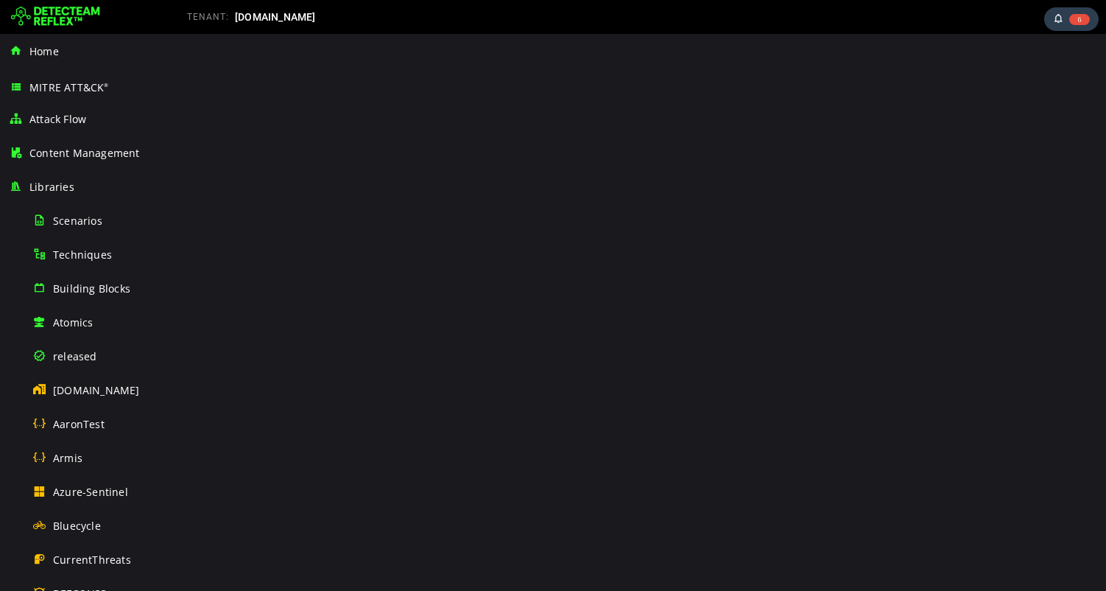 The width and height of the screenshot is (1106, 591). I want to click on span: 6, so click(1079, 19).